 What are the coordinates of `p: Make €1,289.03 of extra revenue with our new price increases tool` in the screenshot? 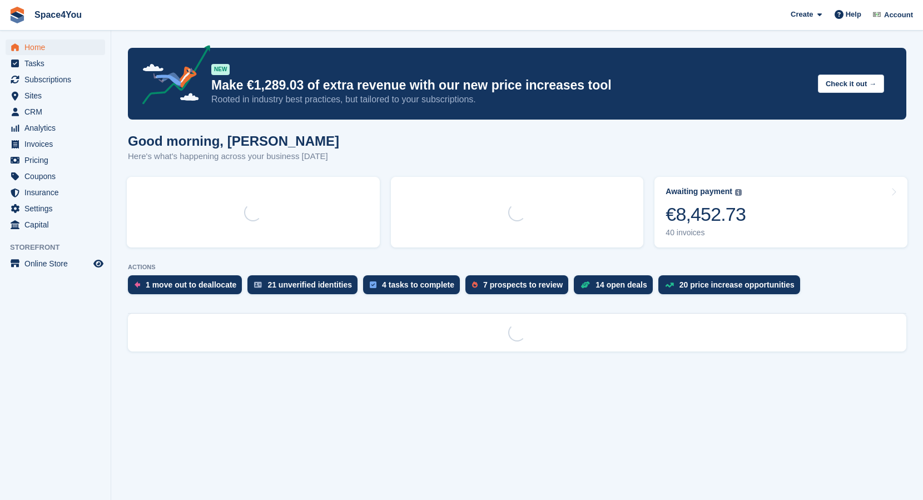 It's located at (510, 85).